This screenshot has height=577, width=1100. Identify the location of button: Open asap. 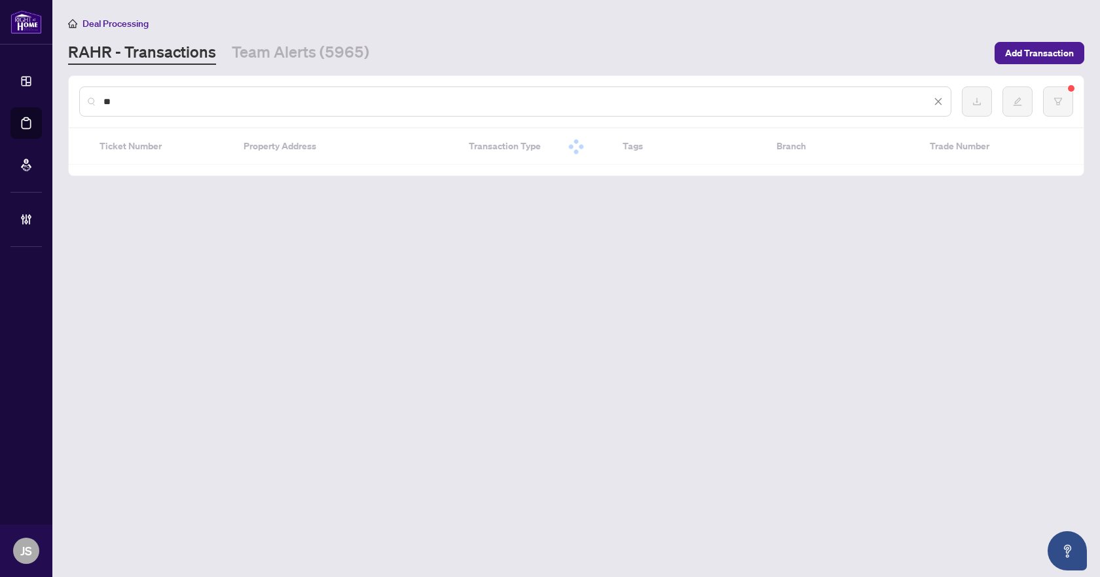
(1068, 551).